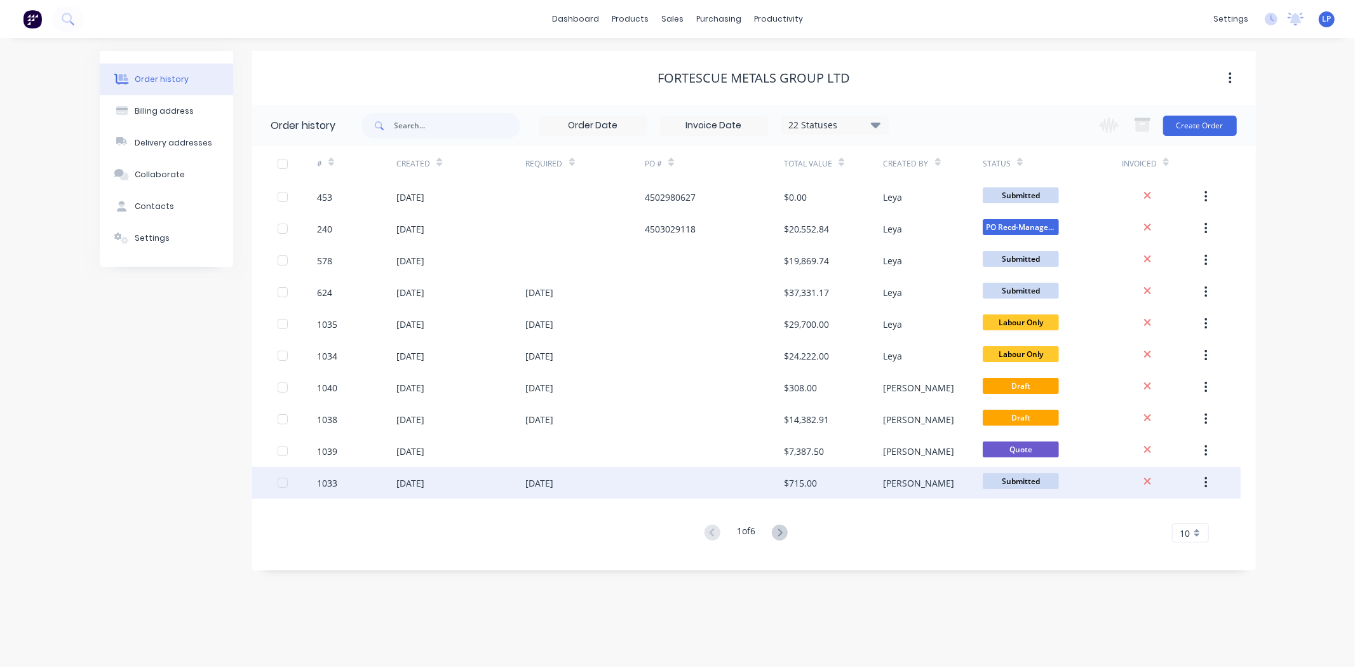 The image size is (1355, 667). I want to click on div: Contacts, so click(154, 206).